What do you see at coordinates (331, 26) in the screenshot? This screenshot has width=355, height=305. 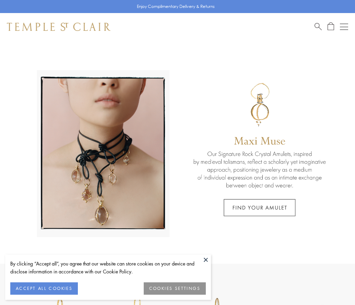 I see `a: Open Shopping Bag` at bounding box center [331, 26].